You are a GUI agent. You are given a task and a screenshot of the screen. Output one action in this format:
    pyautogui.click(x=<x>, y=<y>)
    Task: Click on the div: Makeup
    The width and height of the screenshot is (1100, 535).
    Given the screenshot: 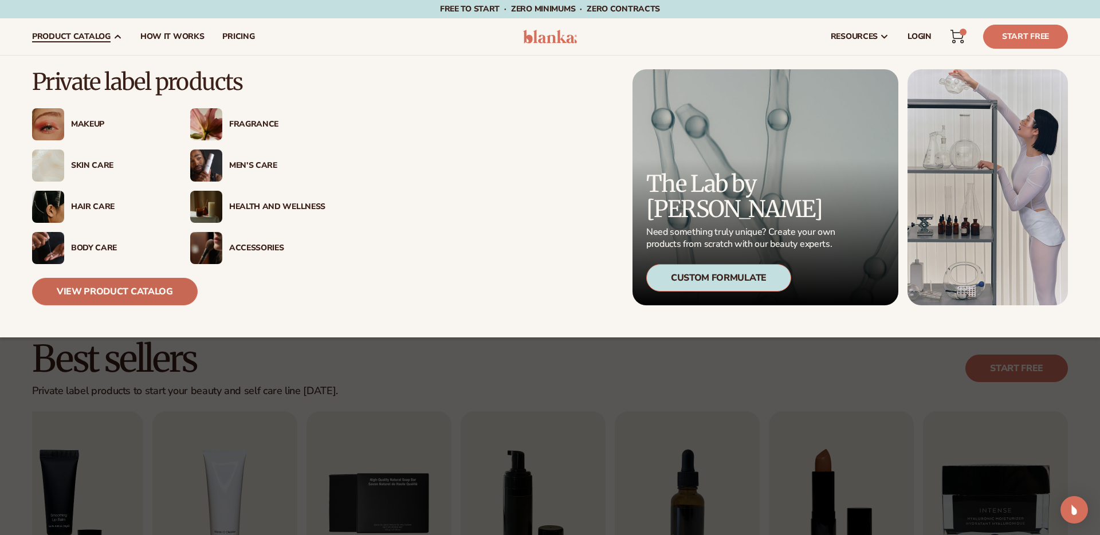 What is the action you would take?
    pyautogui.click(x=119, y=124)
    